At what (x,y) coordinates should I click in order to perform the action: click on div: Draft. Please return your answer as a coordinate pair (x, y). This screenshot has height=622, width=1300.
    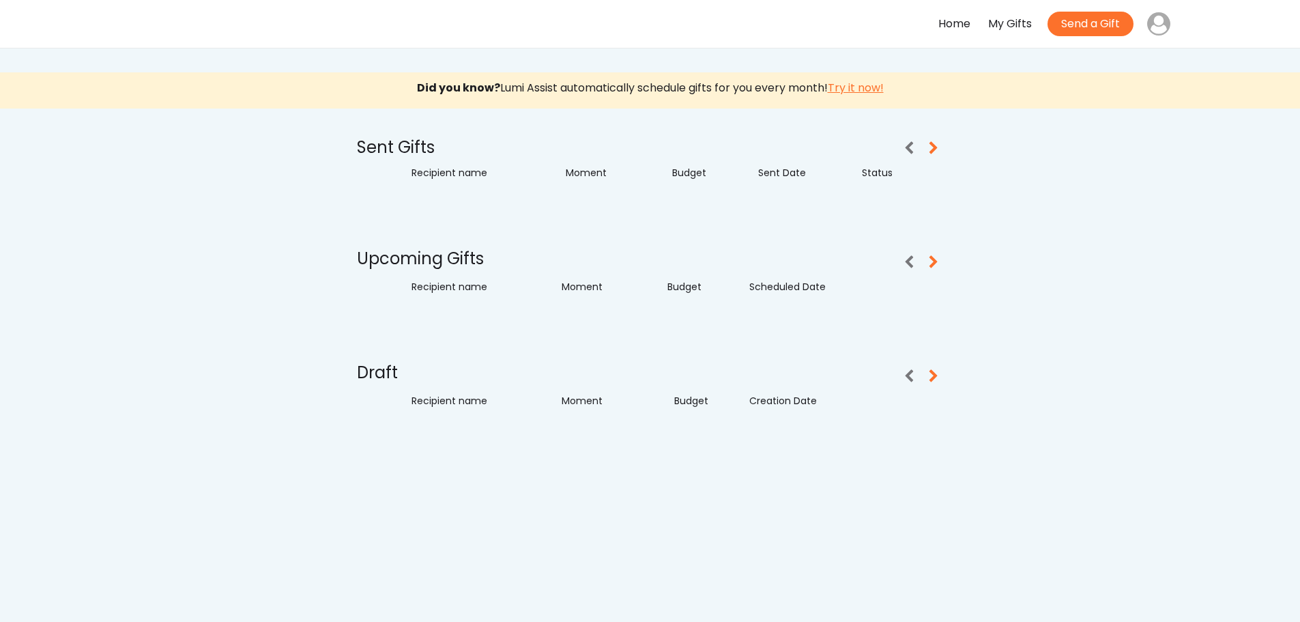
    Looking at the image, I should click on (391, 373).